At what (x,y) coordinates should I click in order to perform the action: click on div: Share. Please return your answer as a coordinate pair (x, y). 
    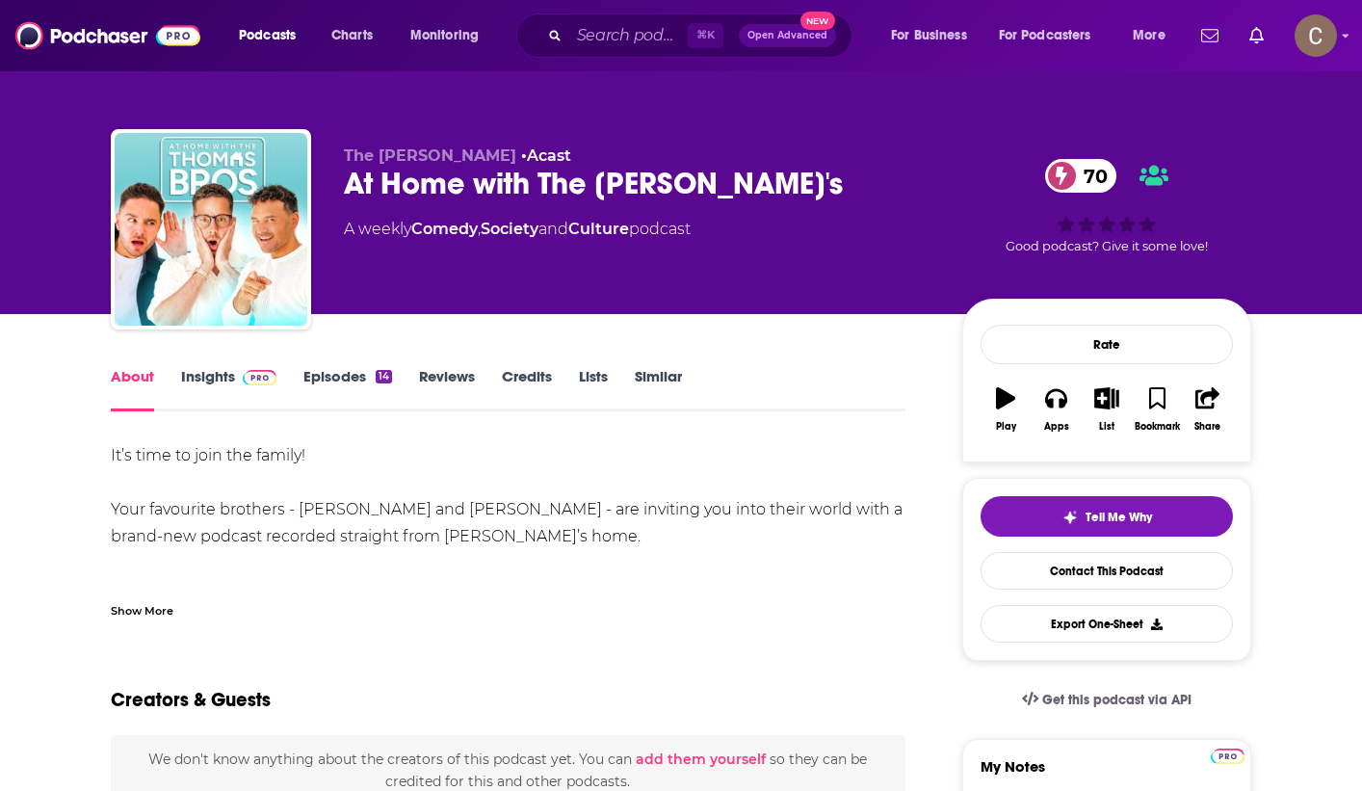
    Looking at the image, I should click on (1207, 427).